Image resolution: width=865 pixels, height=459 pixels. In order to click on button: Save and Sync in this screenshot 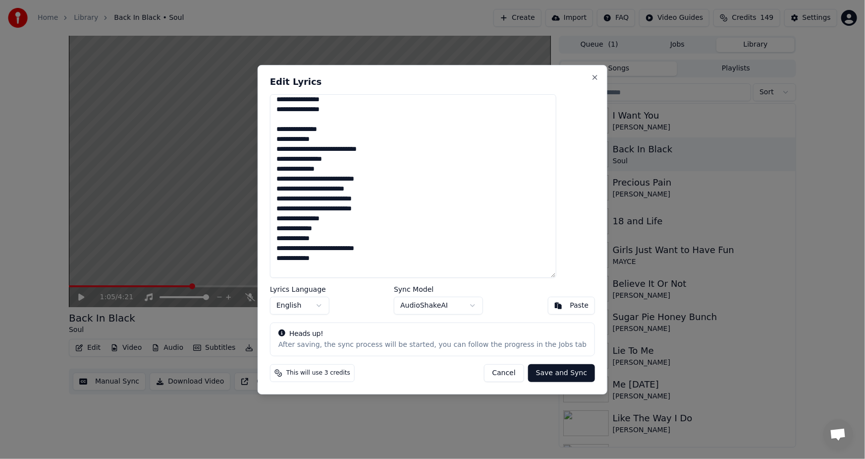, I will do `click(562, 373)`.